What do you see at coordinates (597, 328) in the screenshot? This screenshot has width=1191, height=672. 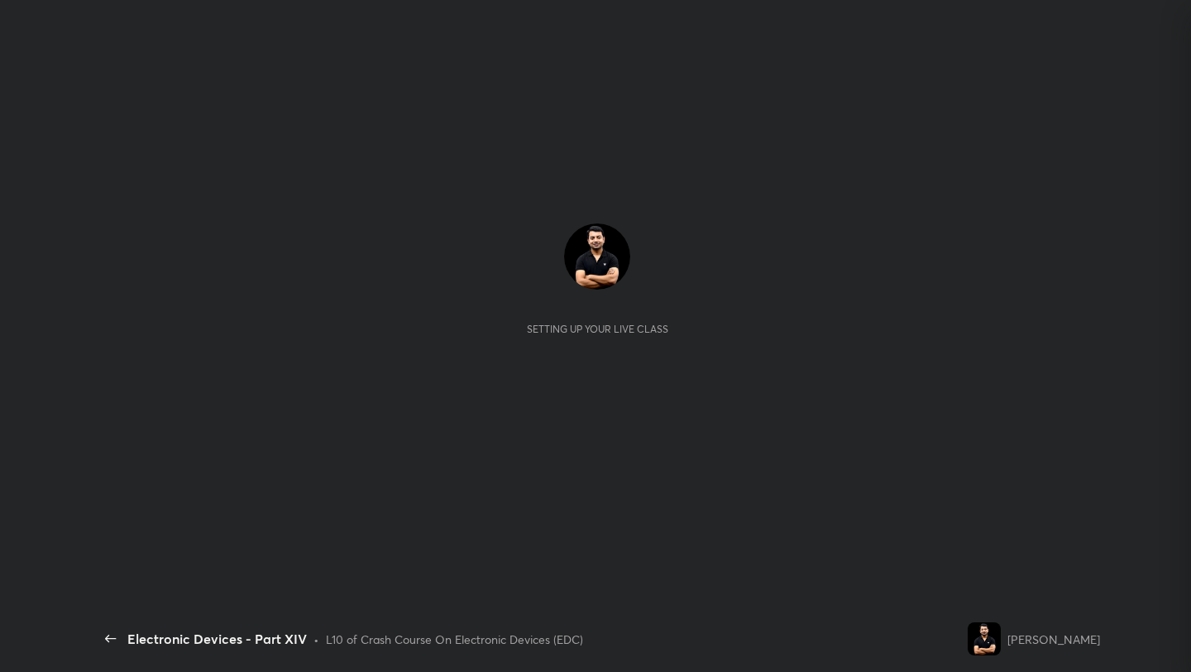 I see `div: Setting up your live class` at bounding box center [597, 328].